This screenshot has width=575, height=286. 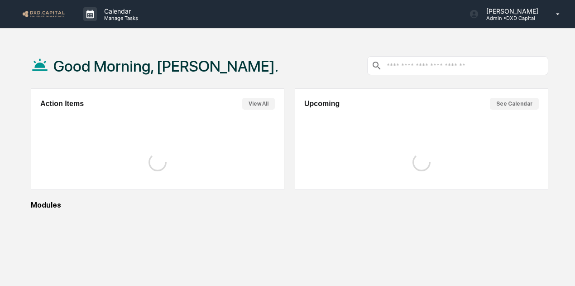 I want to click on h2: Upcoming, so click(x=322, y=104).